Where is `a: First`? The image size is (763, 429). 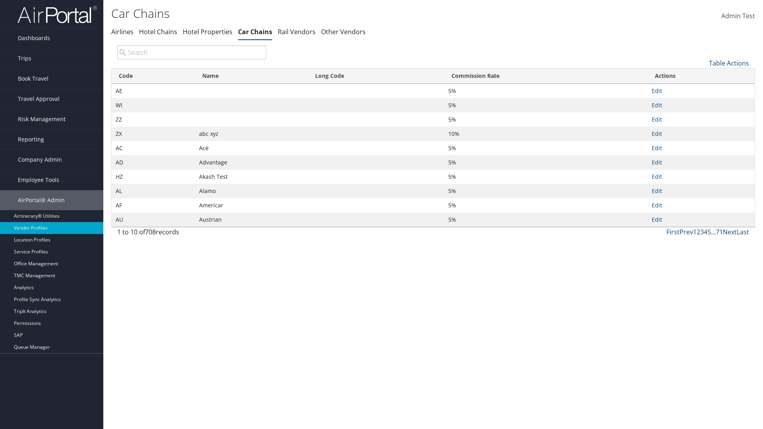 a: First is located at coordinates (673, 232).